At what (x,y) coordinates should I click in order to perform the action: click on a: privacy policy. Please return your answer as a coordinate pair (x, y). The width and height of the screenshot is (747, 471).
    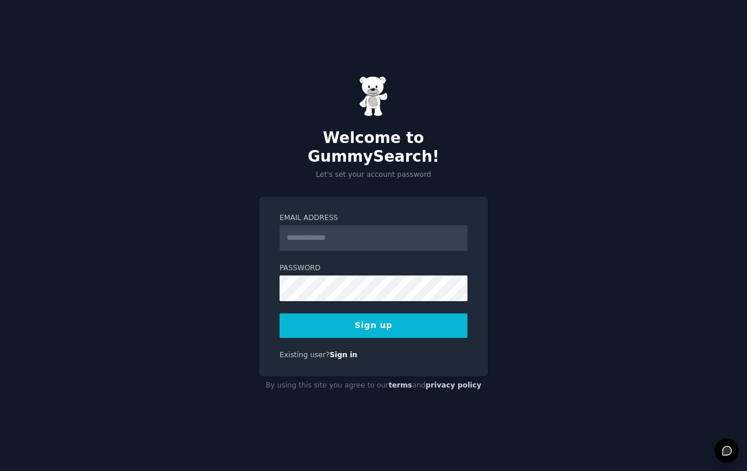
    Looking at the image, I should click on (454, 385).